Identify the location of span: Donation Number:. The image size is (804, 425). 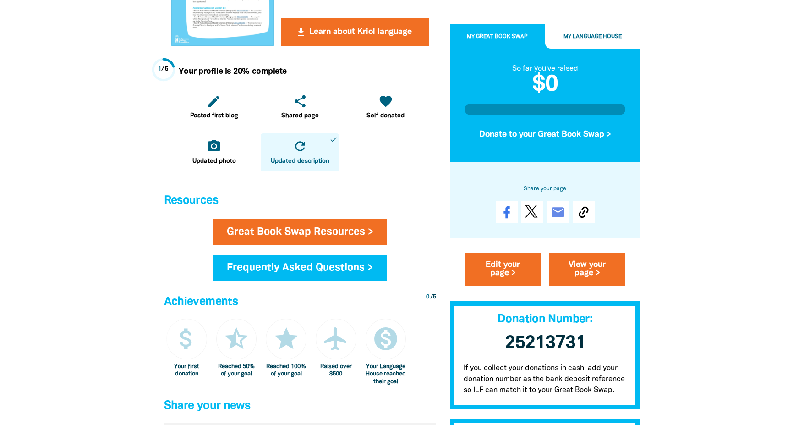
(545, 319).